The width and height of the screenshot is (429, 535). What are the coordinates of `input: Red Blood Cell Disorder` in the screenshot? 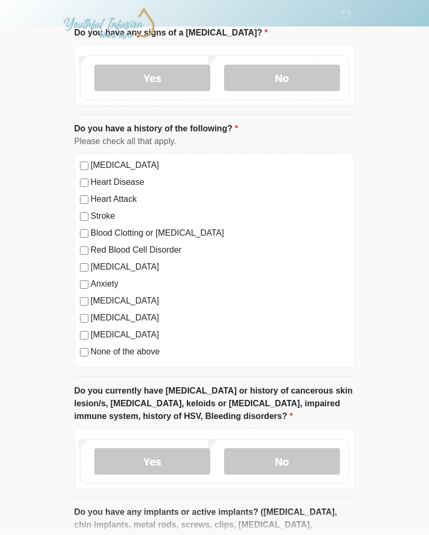 It's located at (84, 251).